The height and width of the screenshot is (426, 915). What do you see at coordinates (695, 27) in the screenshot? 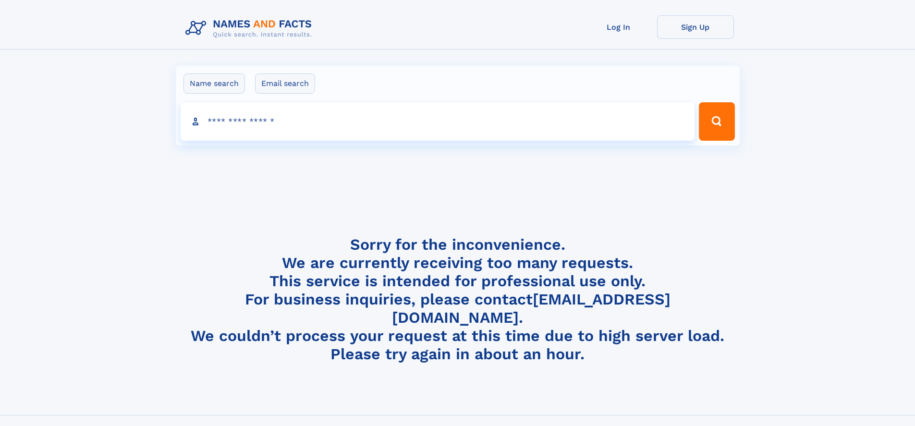
I see `a: Sign Up` at bounding box center [695, 27].